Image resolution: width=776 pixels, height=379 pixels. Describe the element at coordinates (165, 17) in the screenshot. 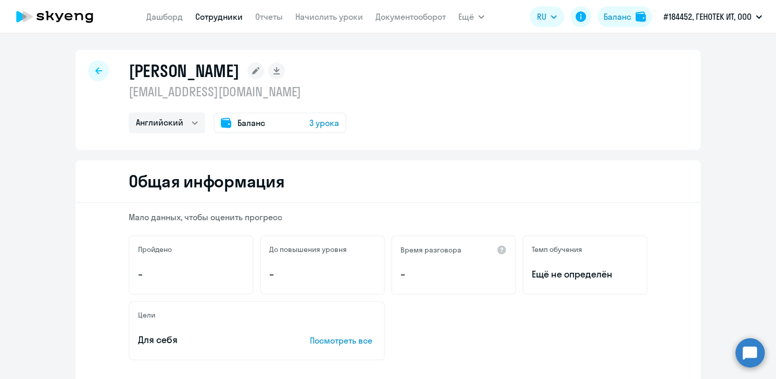

I see `a: Дашборд` at that location.